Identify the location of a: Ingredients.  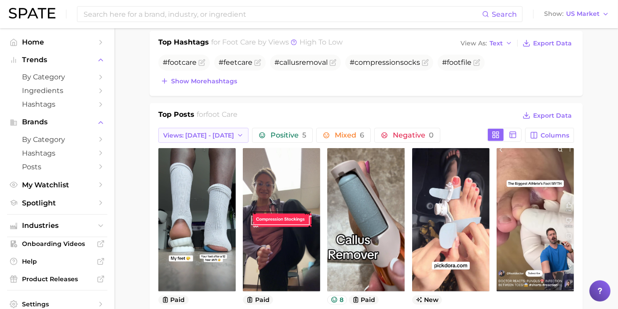
(57, 90).